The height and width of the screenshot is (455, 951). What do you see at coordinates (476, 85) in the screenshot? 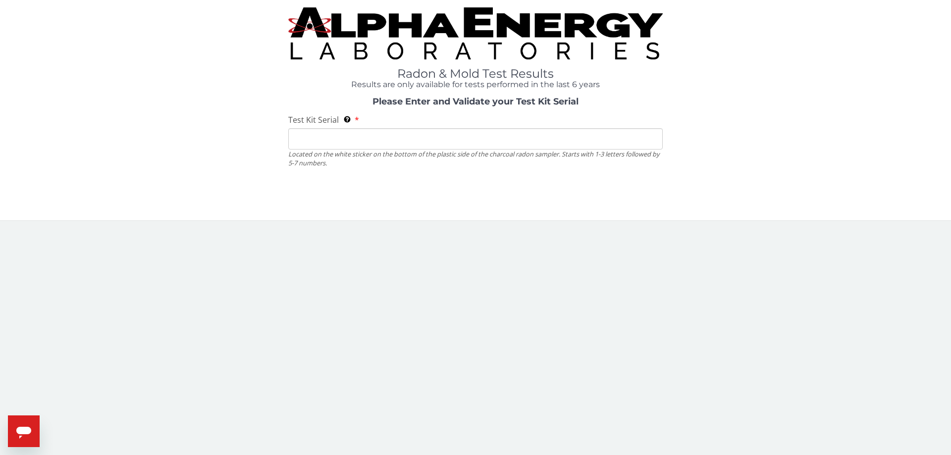
I see `h4: Results are only available for tests performed in the last 6 years` at bounding box center [476, 85].